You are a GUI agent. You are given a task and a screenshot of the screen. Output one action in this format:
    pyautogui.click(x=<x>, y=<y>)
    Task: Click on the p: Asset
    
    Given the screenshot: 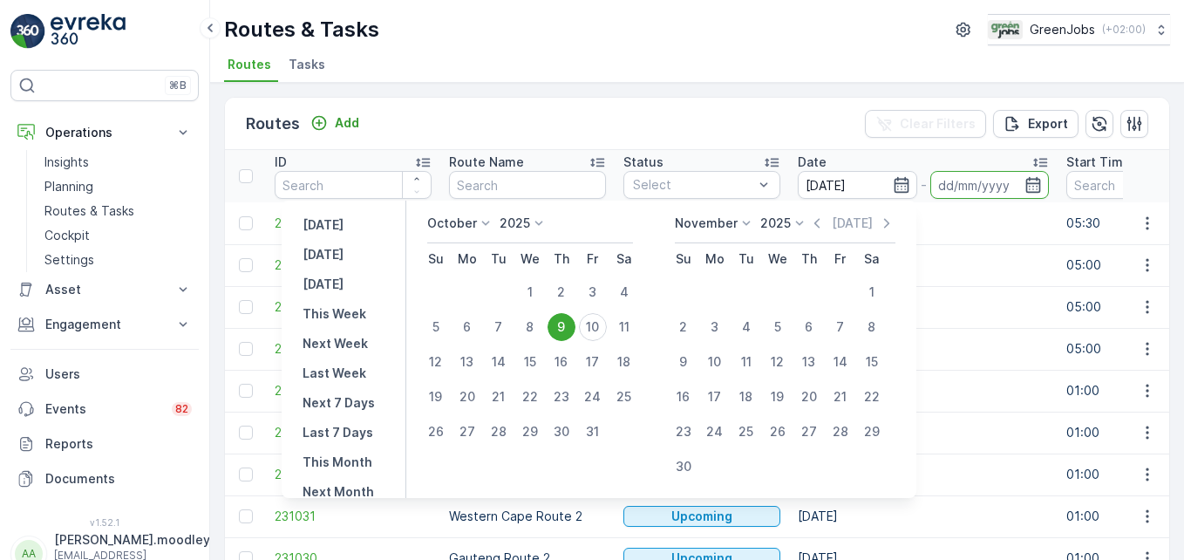 What is the action you would take?
    pyautogui.click(x=105, y=290)
    